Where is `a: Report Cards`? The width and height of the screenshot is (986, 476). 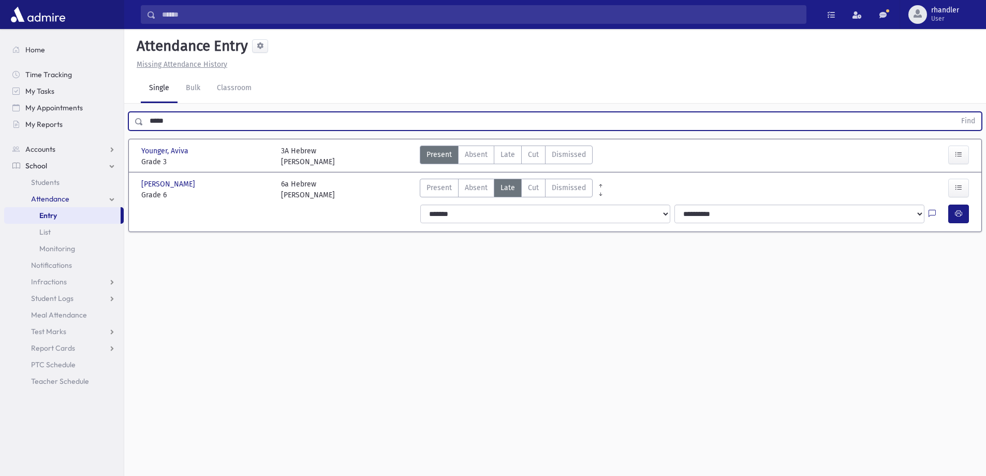 a: Report Cards is located at coordinates (64, 348).